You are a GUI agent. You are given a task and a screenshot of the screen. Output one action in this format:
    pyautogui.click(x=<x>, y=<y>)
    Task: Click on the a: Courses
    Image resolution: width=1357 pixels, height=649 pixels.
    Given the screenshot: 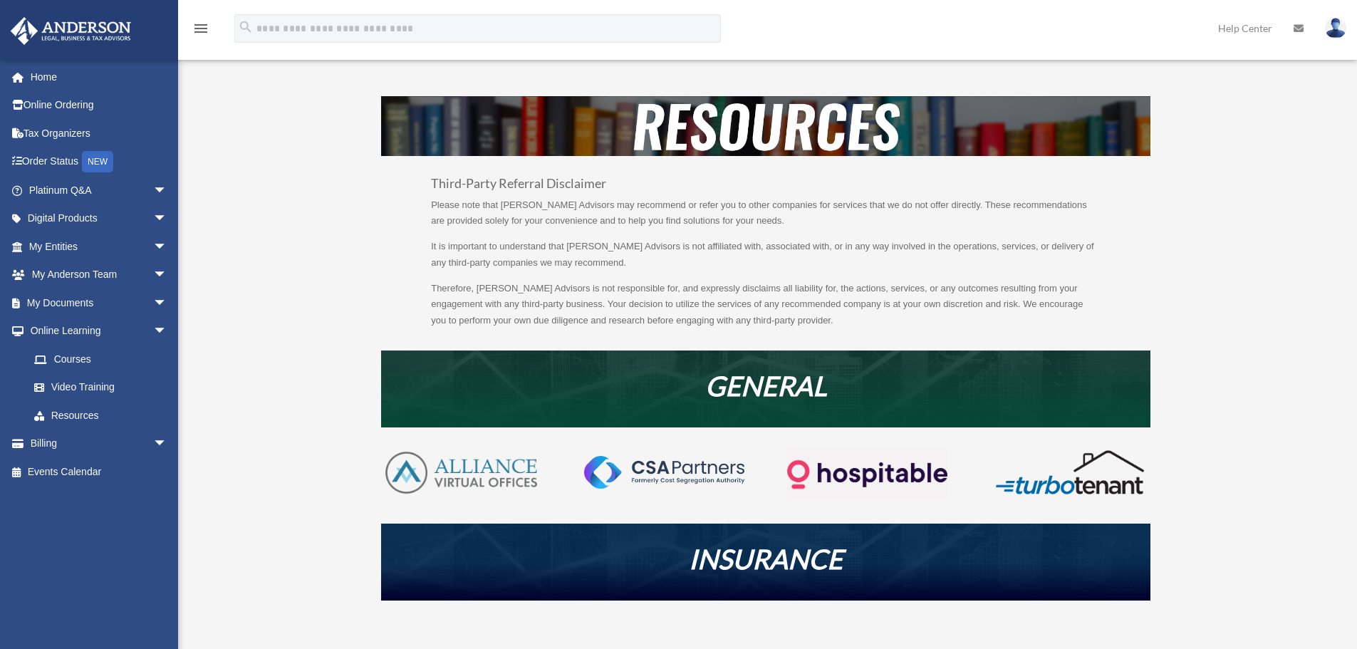 What is the action you would take?
    pyautogui.click(x=104, y=359)
    